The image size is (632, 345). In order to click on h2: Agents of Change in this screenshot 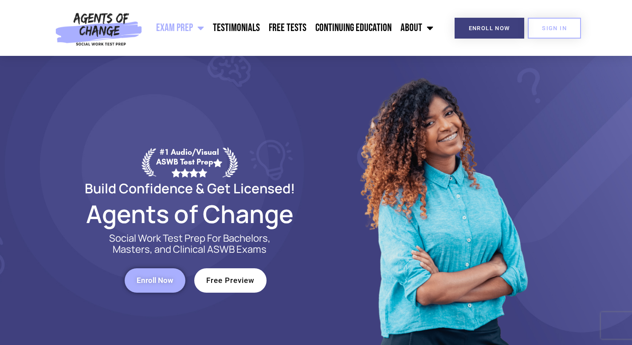, I will do `click(190, 214)`.